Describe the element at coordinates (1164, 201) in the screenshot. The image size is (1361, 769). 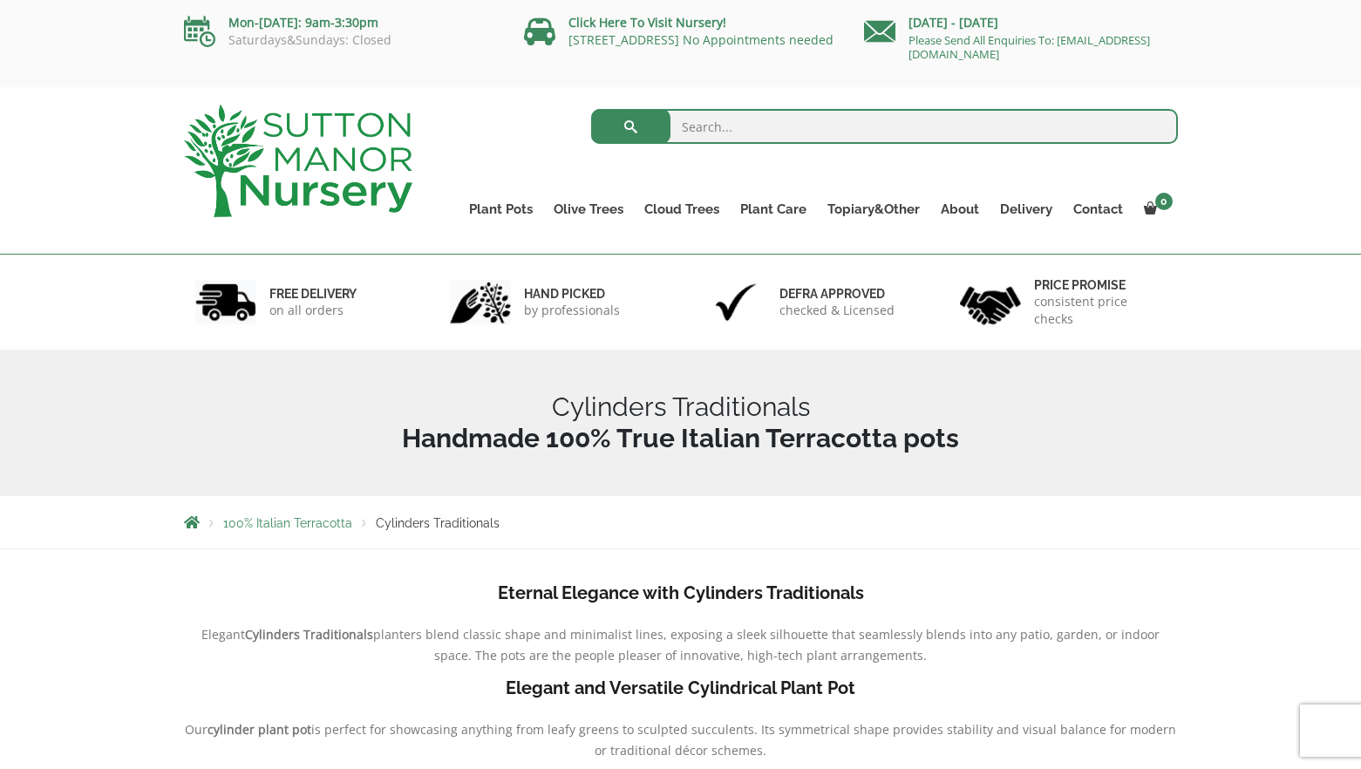
I see `span: 0` at that location.